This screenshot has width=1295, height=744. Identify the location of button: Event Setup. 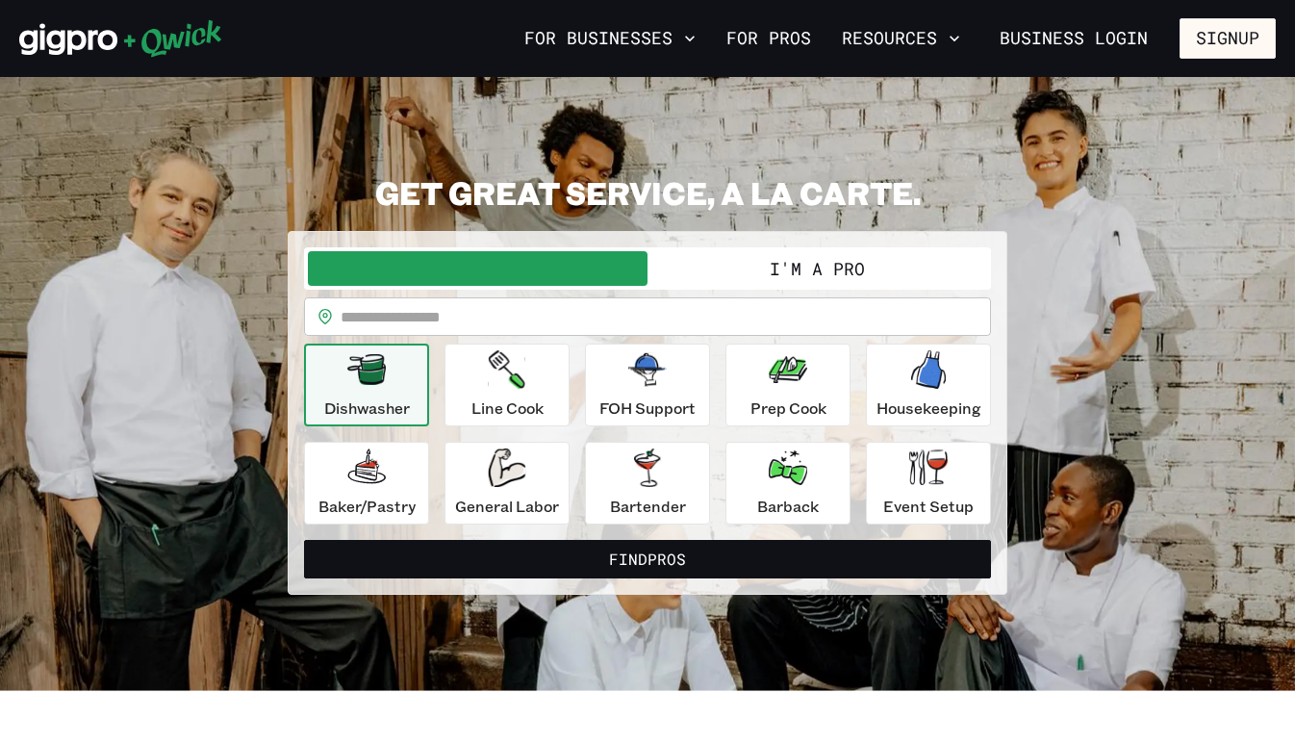
(929, 483).